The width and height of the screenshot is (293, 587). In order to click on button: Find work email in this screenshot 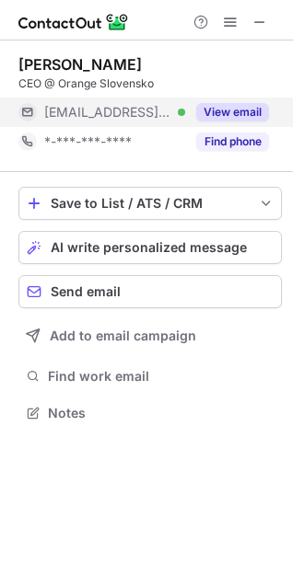, I will do `click(150, 376)`.